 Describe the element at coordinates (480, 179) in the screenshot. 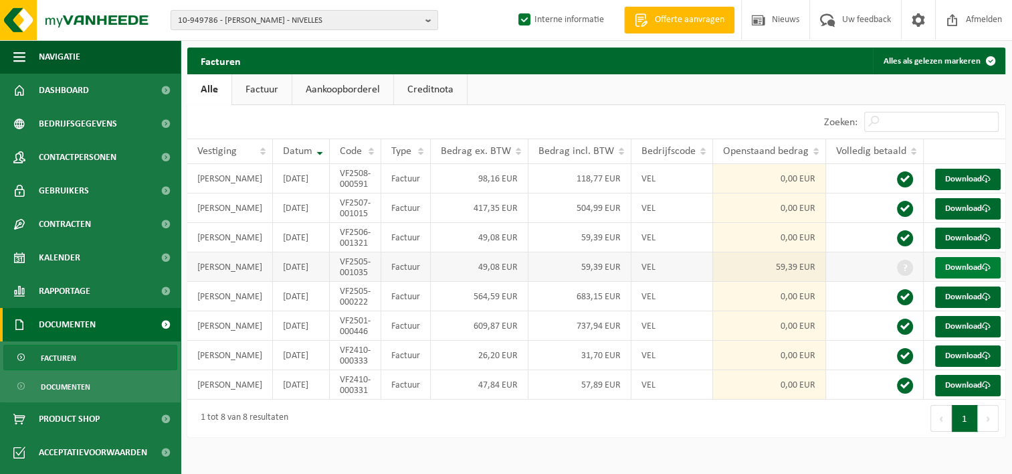

I see `td: 98,16 EUR` at that location.